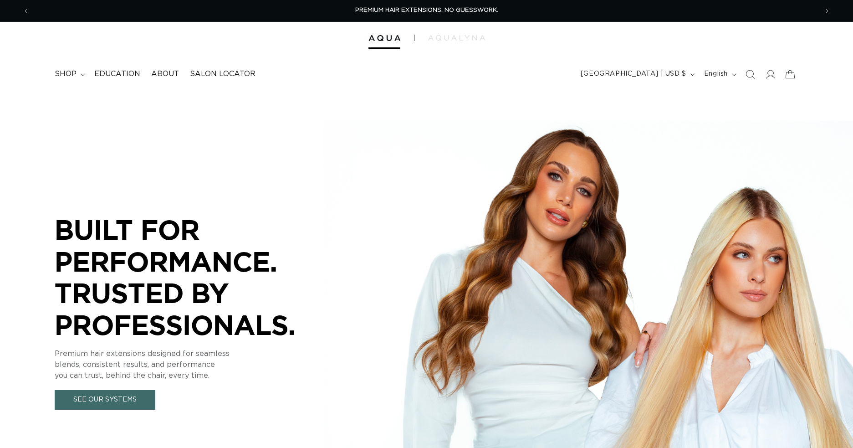 The image size is (853, 448). What do you see at coordinates (117, 74) in the screenshot?
I see `span: Education` at bounding box center [117, 74].